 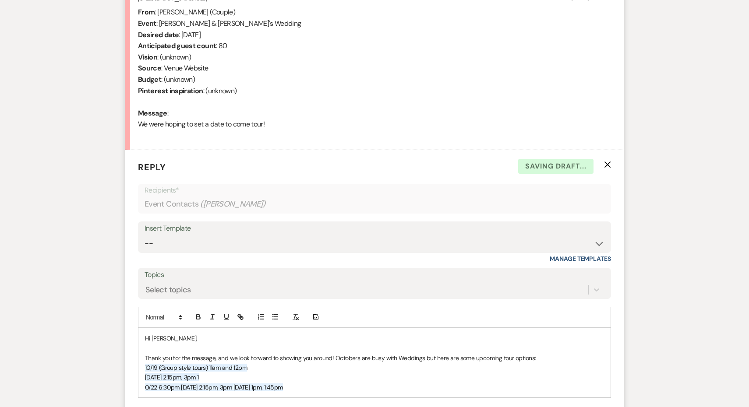 I want to click on b: Desired date, so click(x=158, y=35).